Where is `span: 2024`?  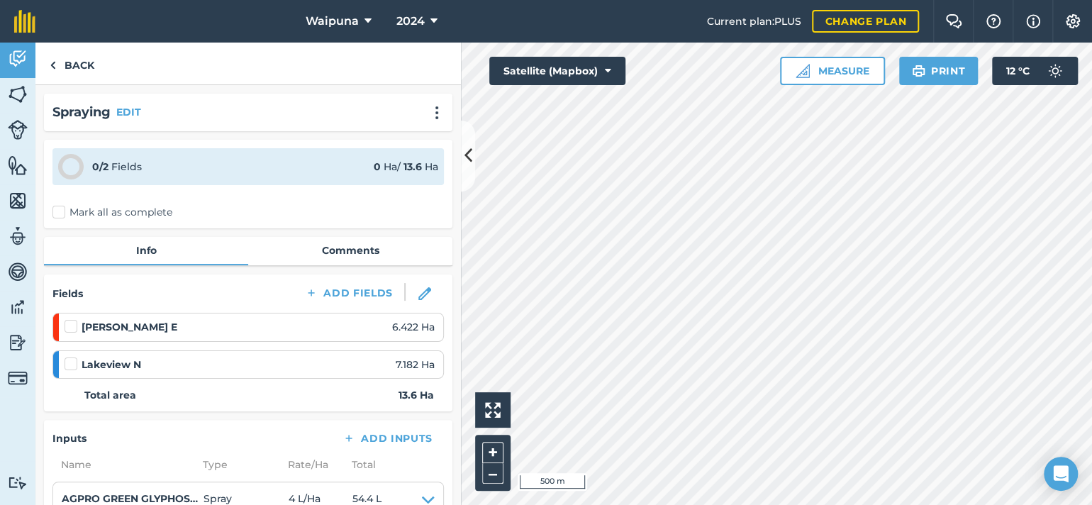 span: 2024 is located at coordinates (410, 21).